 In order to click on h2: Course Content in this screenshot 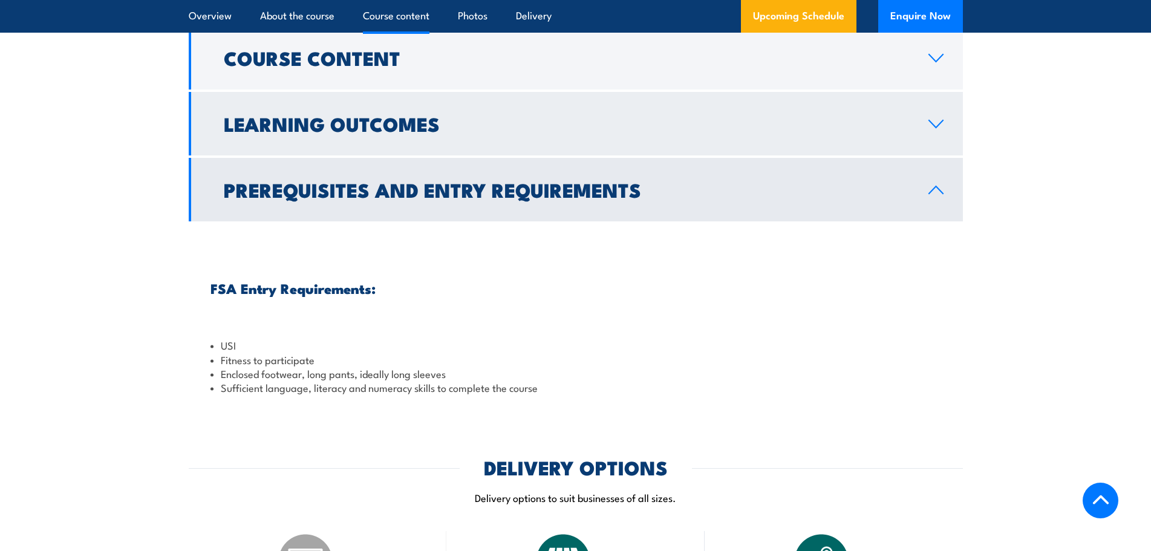, I will do `click(566, 57)`.